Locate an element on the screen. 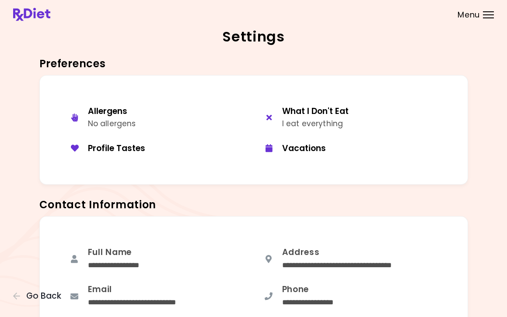  h3: Preferences is located at coordinates (254, 64).